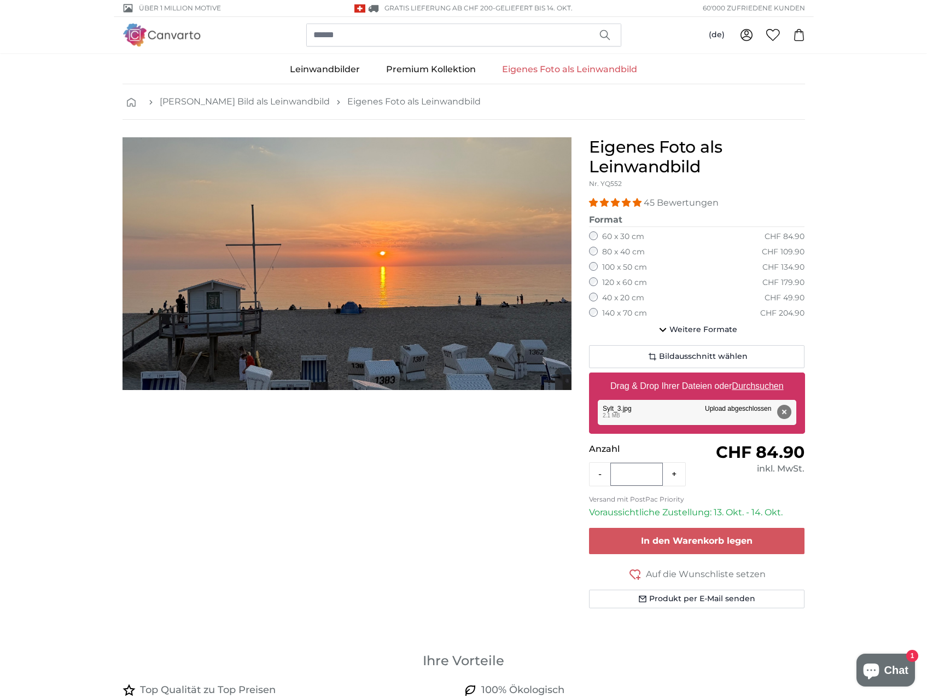 Image resolution: width=927 pixels, height=698 pixels. What do you see at coordinates (347, 264) in the screenshot?
I see `div: 1 of 1` at bounding box center [347, 264].